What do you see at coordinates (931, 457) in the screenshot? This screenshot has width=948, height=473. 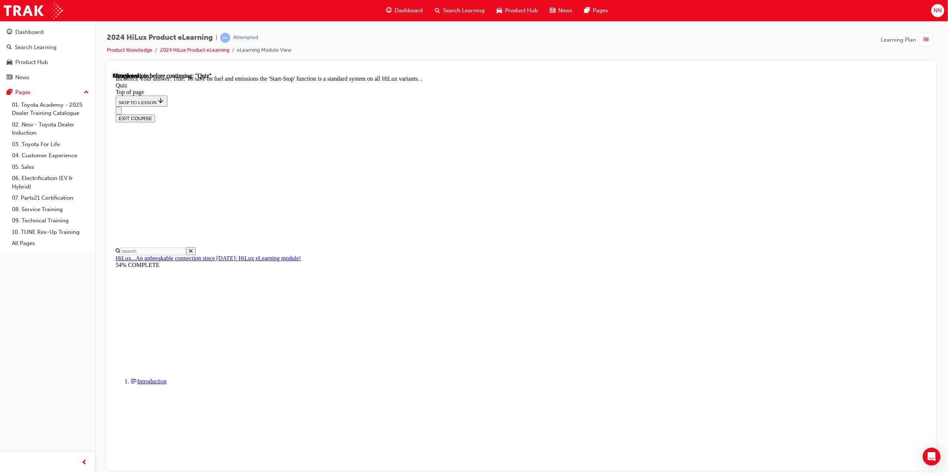 I see `div: Open Intercom Messenger` at bounding box center [931, 457].